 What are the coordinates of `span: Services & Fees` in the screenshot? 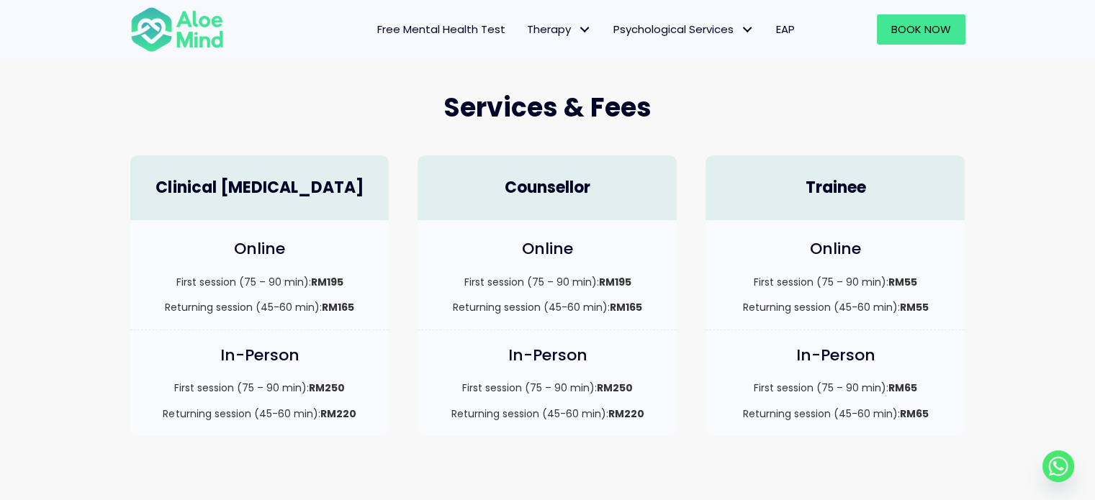 It's located at (547, 107).